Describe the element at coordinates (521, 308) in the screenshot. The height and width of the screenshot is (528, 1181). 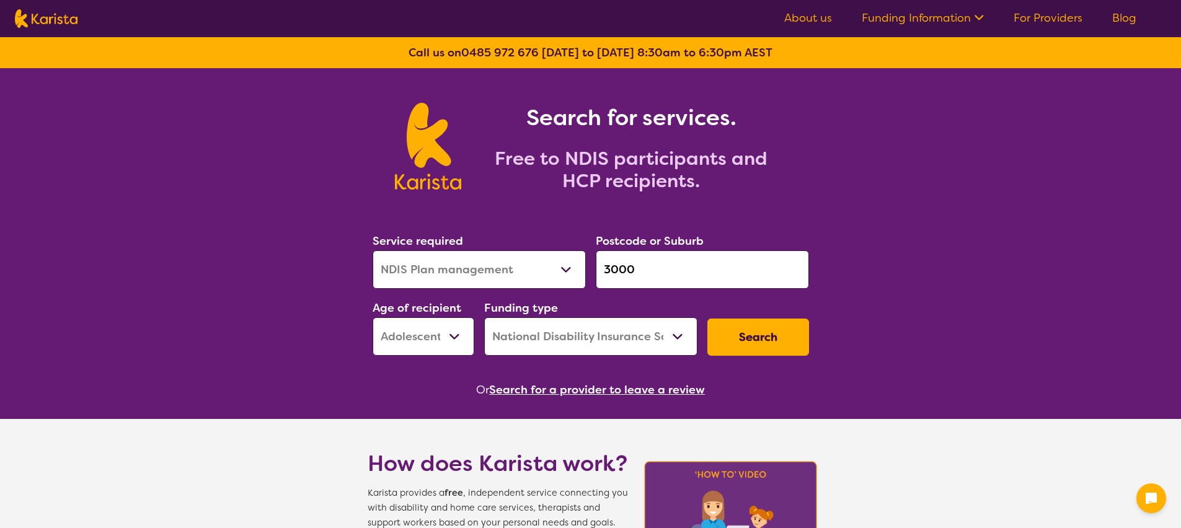
I see `label: Funding type` at that location.